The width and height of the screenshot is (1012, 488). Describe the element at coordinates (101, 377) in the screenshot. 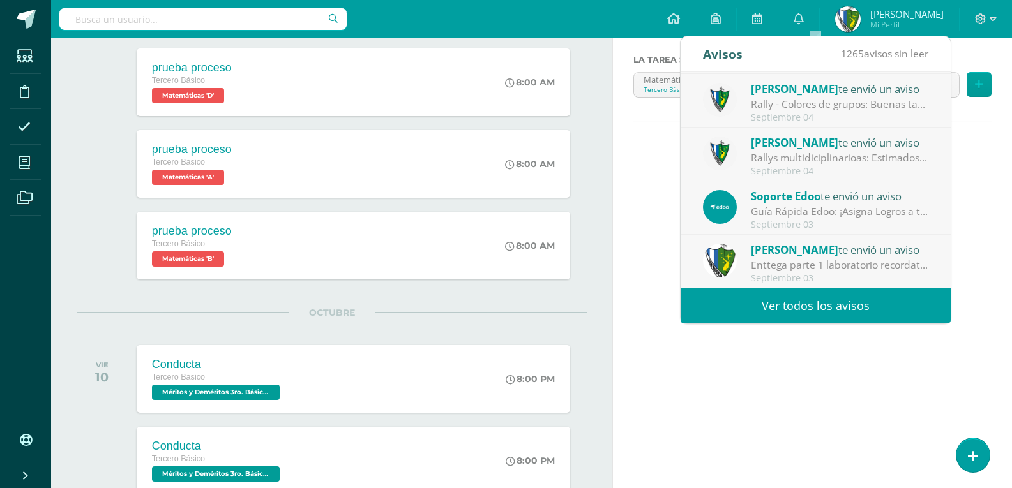

I see `div: 10` at that location.